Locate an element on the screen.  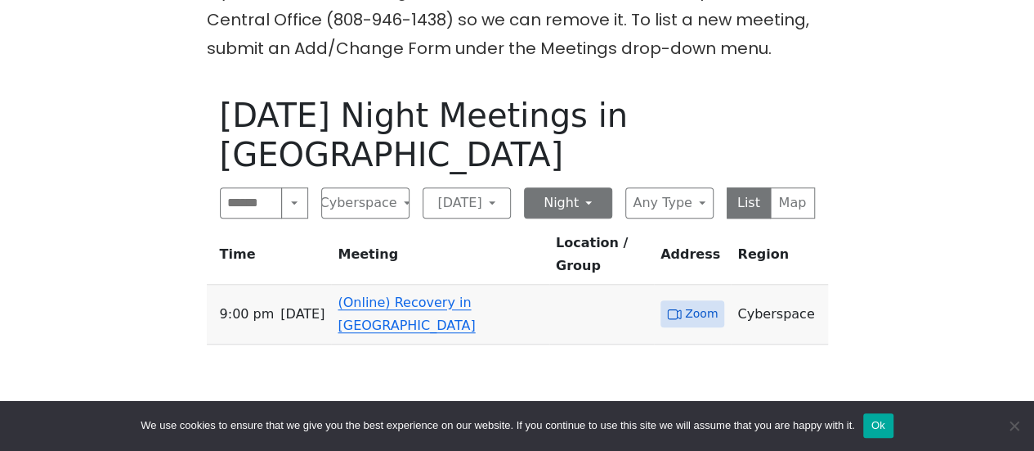
button: Cyberspace is located at coordinates (365, 203).